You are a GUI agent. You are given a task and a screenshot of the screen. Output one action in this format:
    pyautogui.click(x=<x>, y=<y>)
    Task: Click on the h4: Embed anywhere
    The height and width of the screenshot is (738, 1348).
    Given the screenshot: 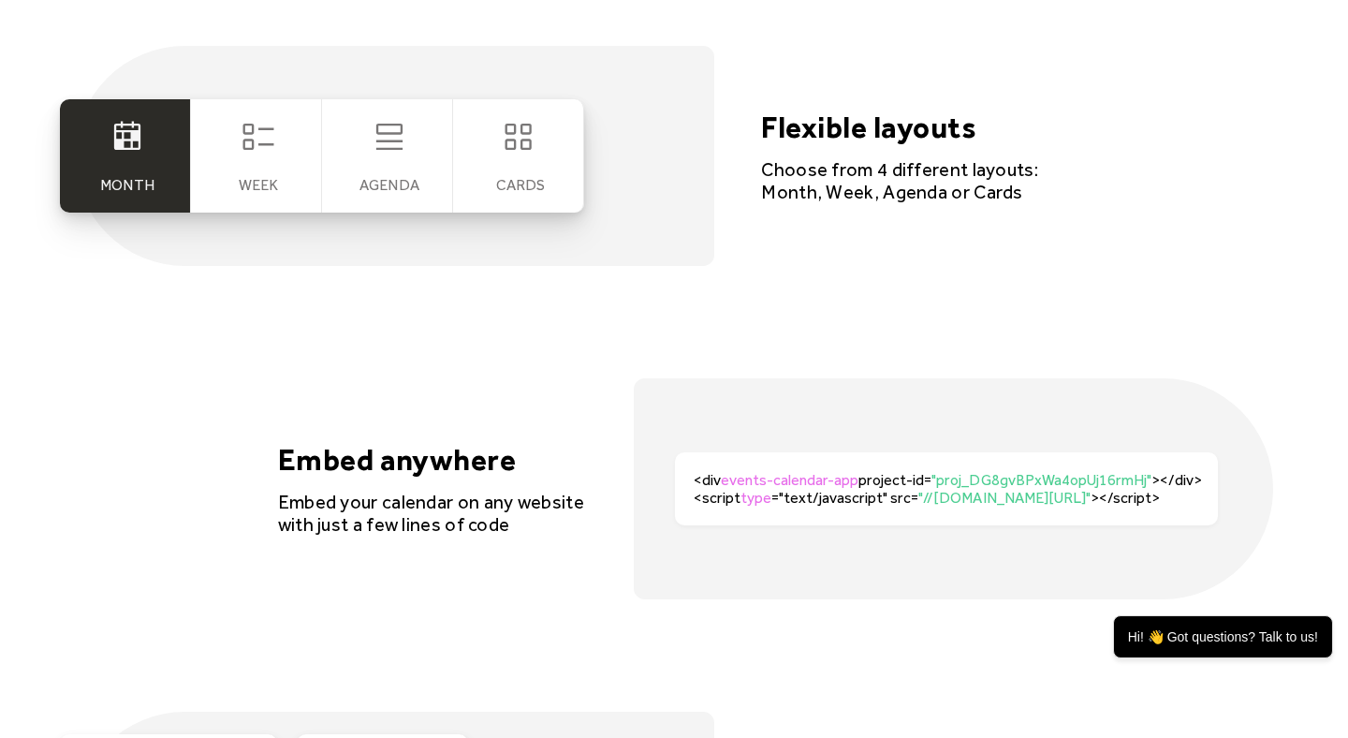 What is the action you would take?
    pyautogui.click(x=433, y=460)
    